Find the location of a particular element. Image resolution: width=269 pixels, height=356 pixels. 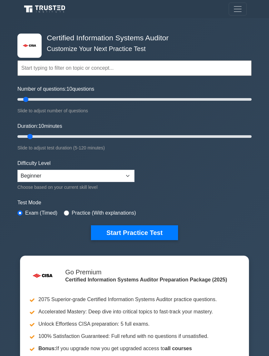

label: Test Mode is located at coordinates (135, 203).